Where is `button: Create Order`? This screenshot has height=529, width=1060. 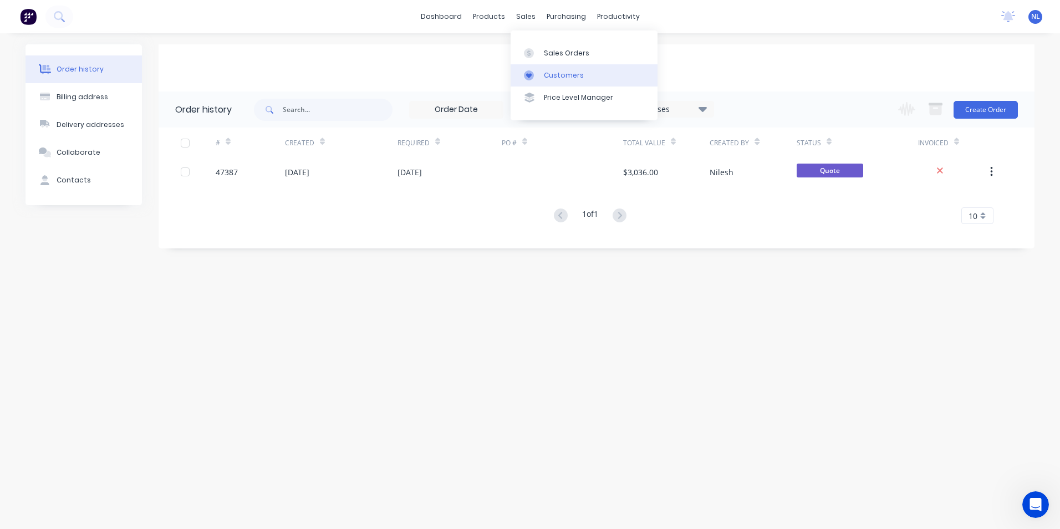 button: Create Order is located at coordinates (986, 110).